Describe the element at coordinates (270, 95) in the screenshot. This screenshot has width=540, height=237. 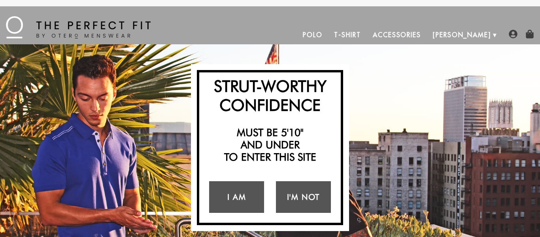
I see `h2: Strut-Worthy Confidence` at that location.